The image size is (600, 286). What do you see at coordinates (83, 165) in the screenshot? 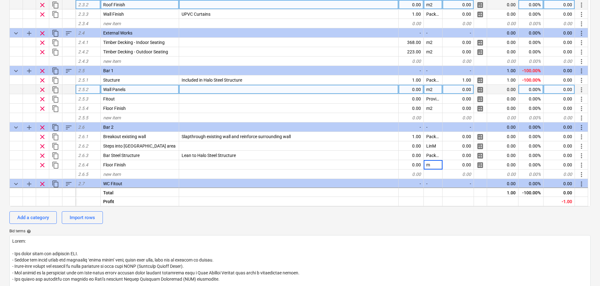
I see `span: 2.6.4` at bounding box center [83, 165].